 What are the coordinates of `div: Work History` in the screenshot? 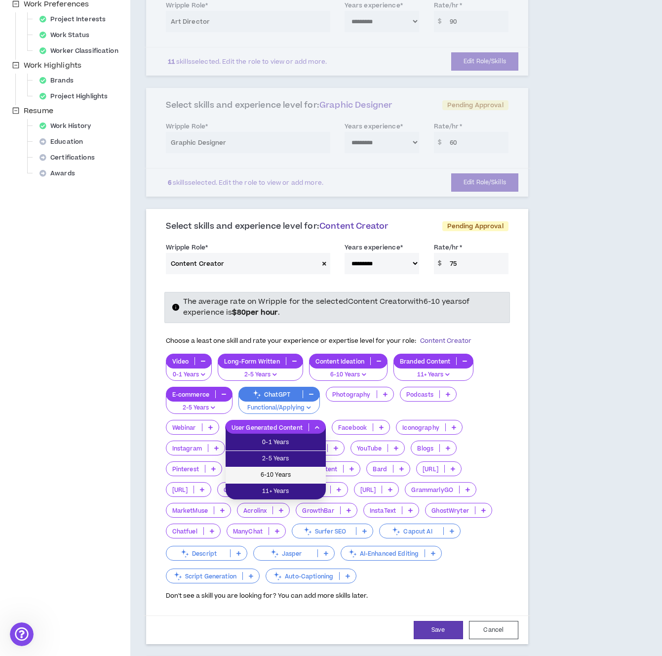 It's located at (68, 126).